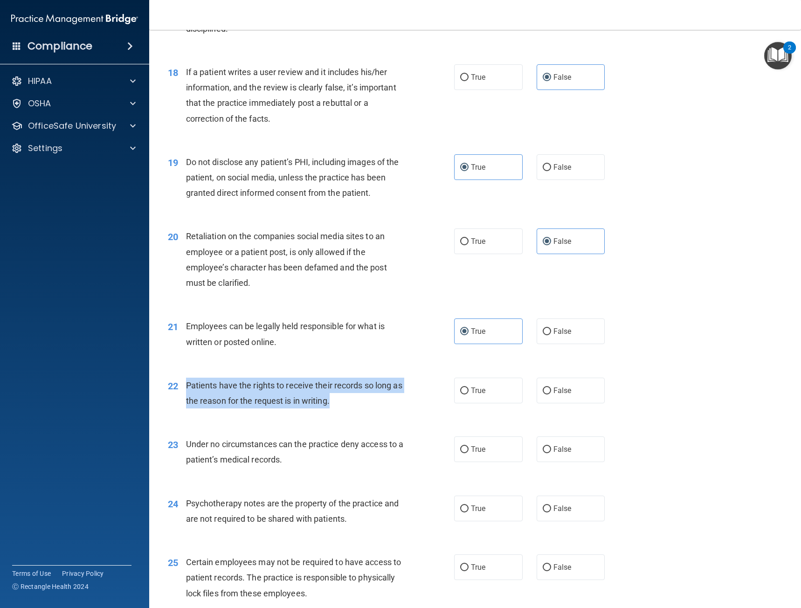 This screenshot has height=608, width=801. I want to click on div: 2, so click(789, 54).